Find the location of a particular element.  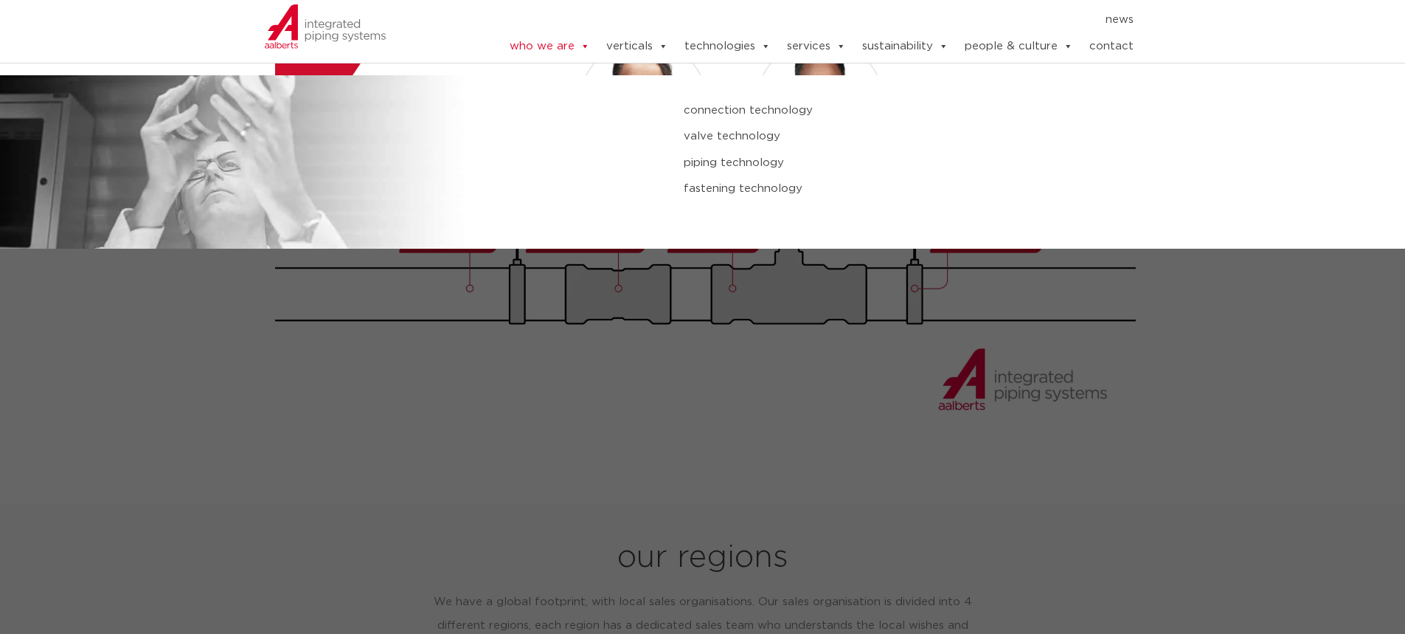

a: piping technology is located at coordinates (947, 163).